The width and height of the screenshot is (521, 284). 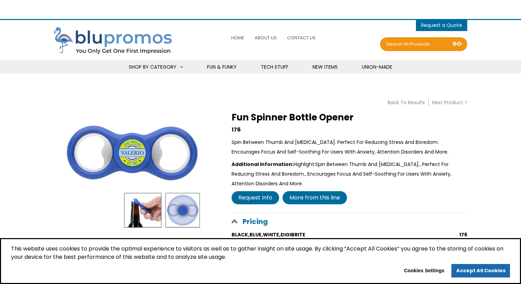 I want to click on span: items - Cart, so click(x=442, y=26).